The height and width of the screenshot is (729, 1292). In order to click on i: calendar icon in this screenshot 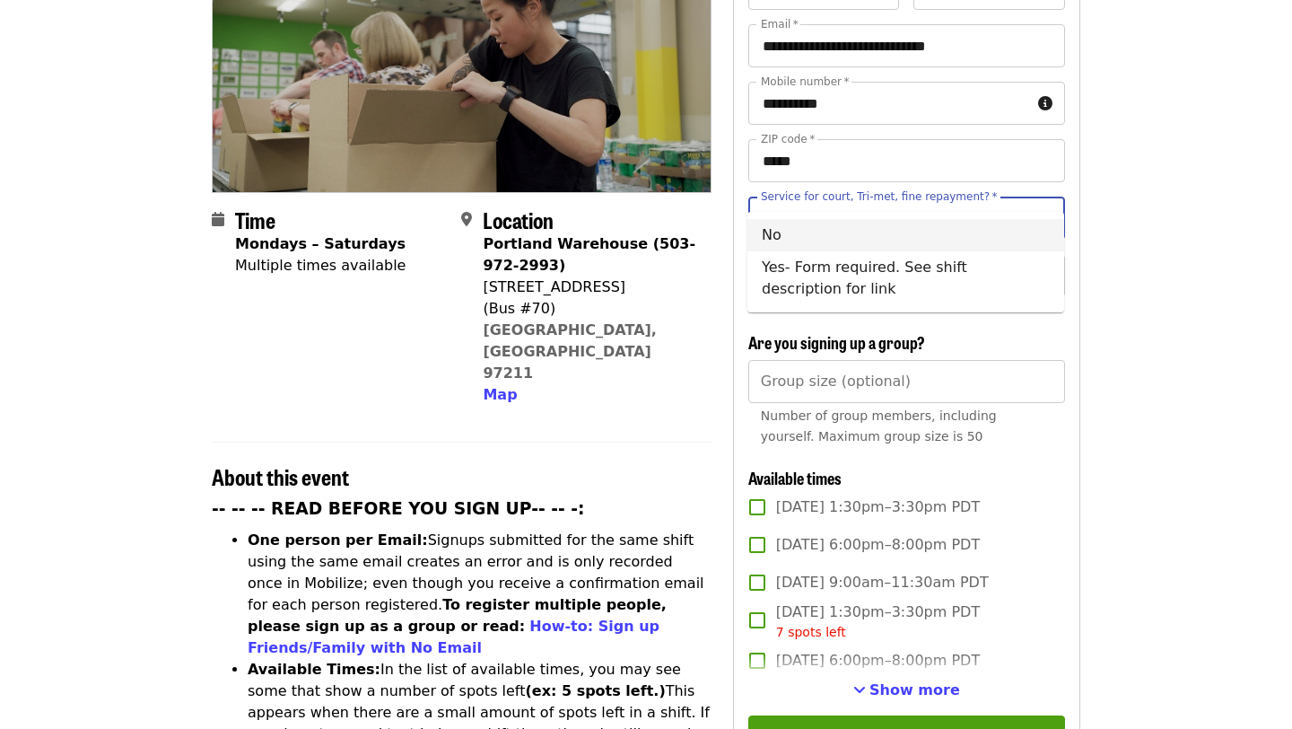, I will do `click(218, 219)`.